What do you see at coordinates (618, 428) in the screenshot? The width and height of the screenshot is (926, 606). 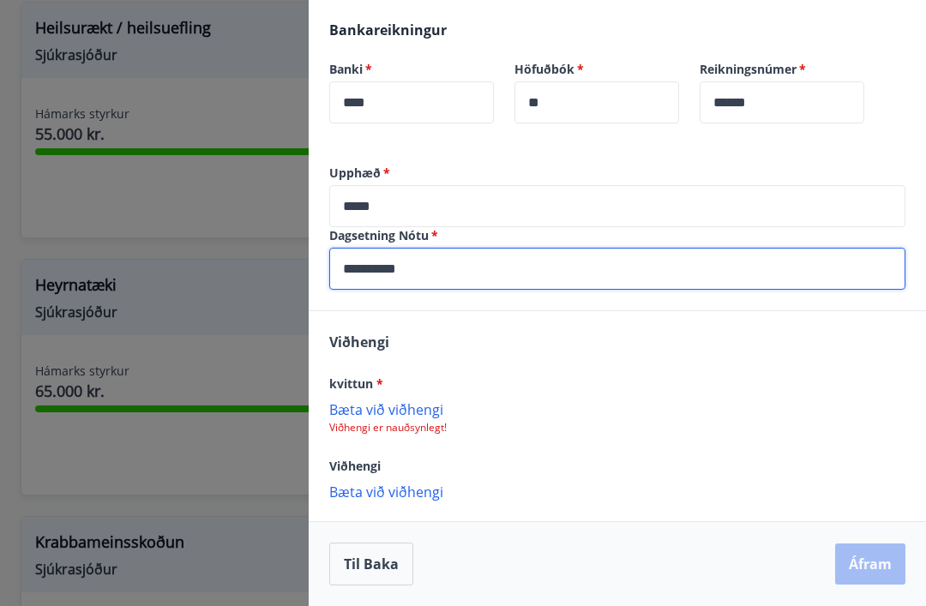 I see `p: Viðhengi er nauðsynlegt!` at bounding box center [618, 428].